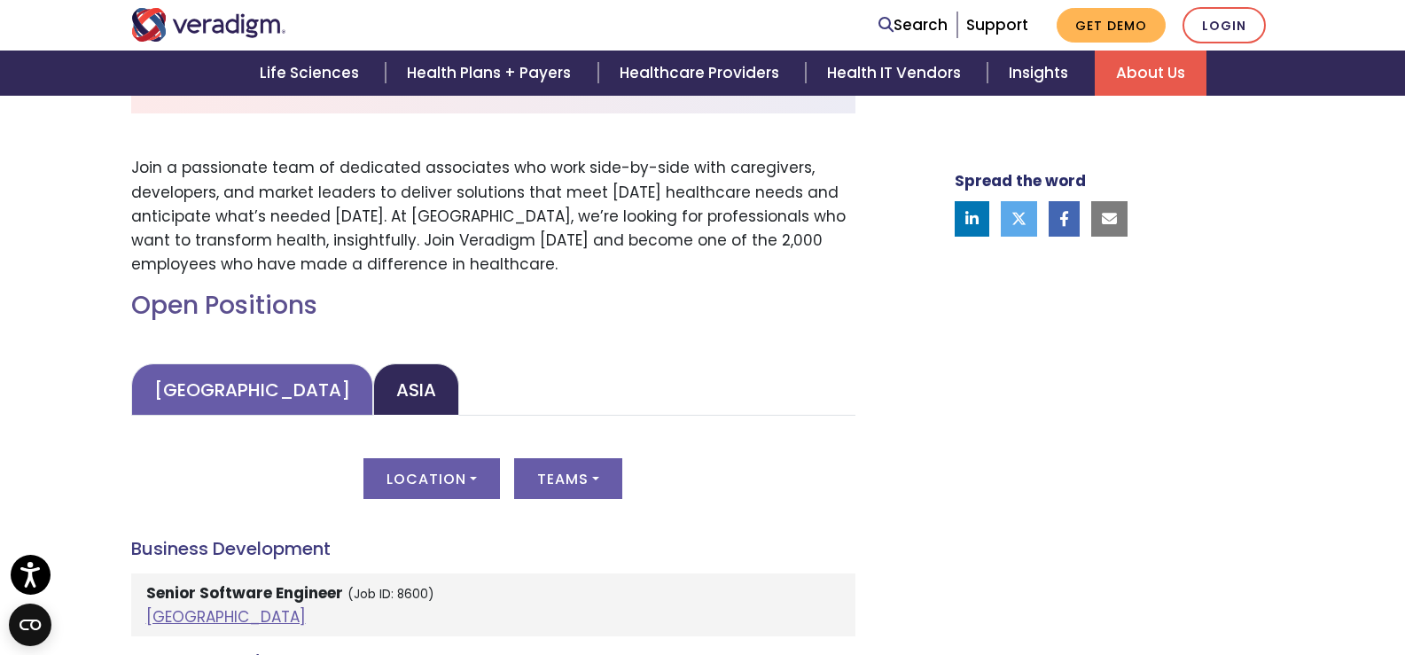  I want to click on h2: Open Positions, so click(493, 306).